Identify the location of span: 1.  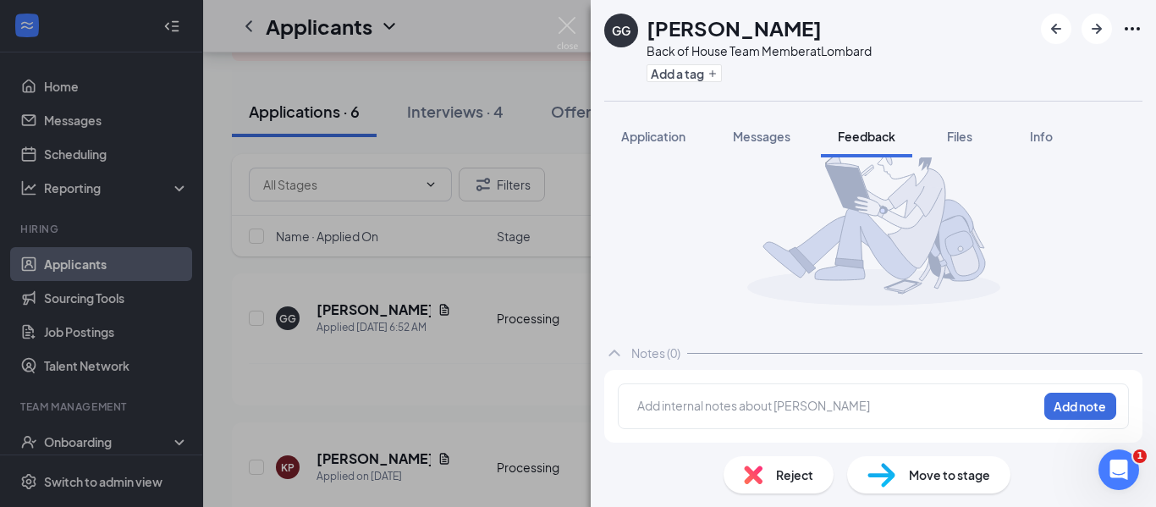
(1140, 456).